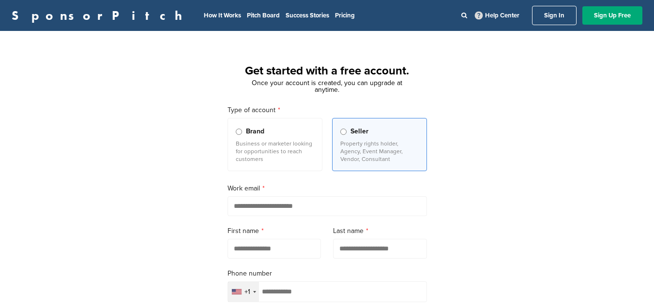 Image resolution: width=654 pixels, height=306 pixels. Describe the element at coordinates (359, 132) in the screenshot. I see `span: Seller` at that location.